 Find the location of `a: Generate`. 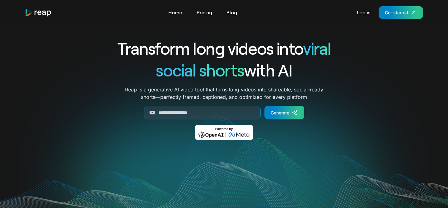

a: Generate is located at coordinates (284, 113).